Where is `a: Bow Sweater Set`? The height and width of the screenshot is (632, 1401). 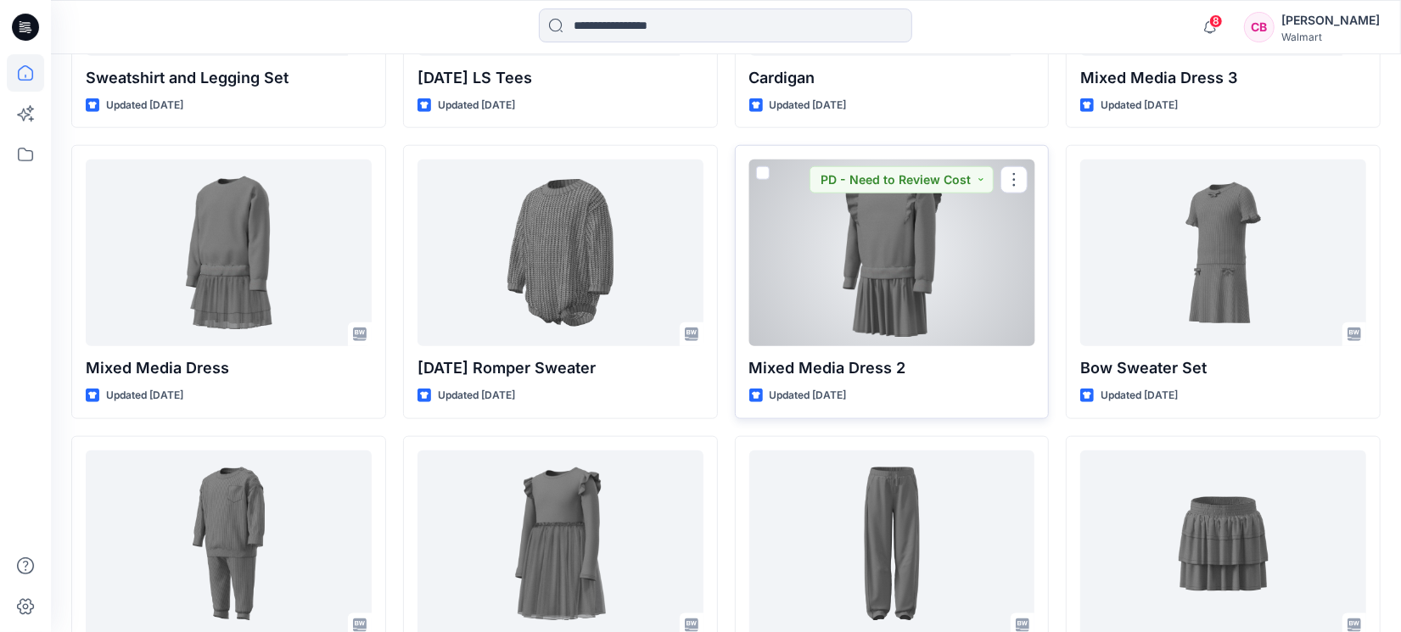 a: Bow Sweater Set is located at coordinates (1223, 253).